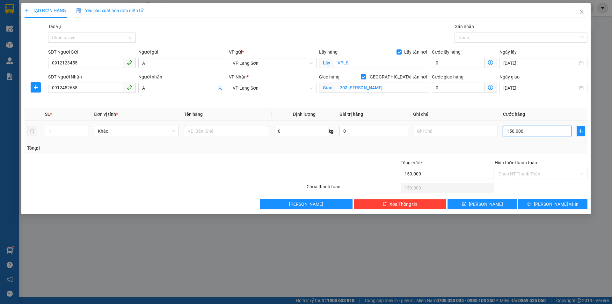 This screenshot has height=304, width=612. What do you see at coordinates (516, 163) in the screenshot?
I see `label: Hình thức thanh toán` at bounding box center [516, 163].